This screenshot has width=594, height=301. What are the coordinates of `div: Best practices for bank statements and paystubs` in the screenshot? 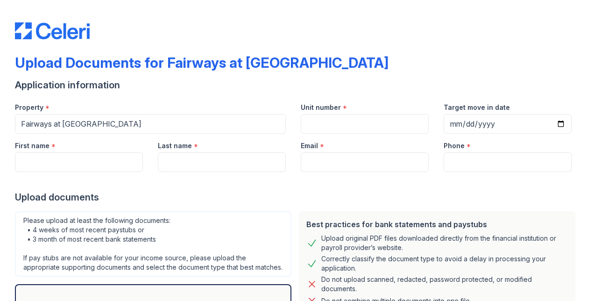 It's located at (437, 224).